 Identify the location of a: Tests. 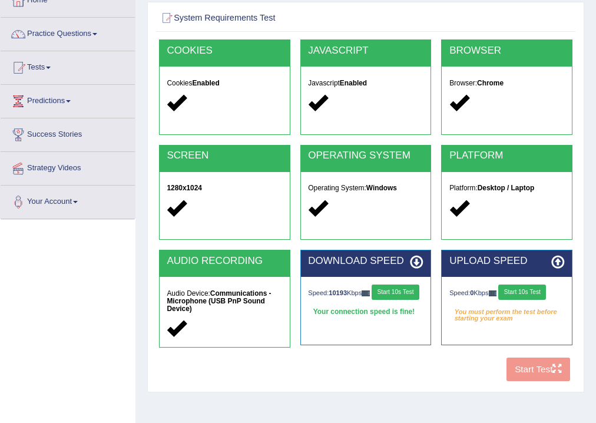
(68, 66).